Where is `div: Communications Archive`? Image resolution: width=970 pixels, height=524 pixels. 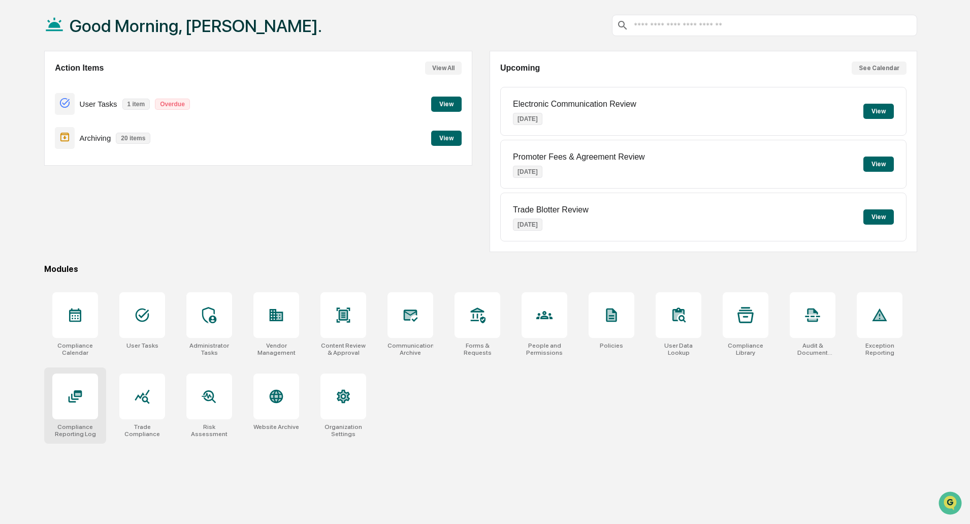 div: Communications Archive is located at coordinates (411, 349).